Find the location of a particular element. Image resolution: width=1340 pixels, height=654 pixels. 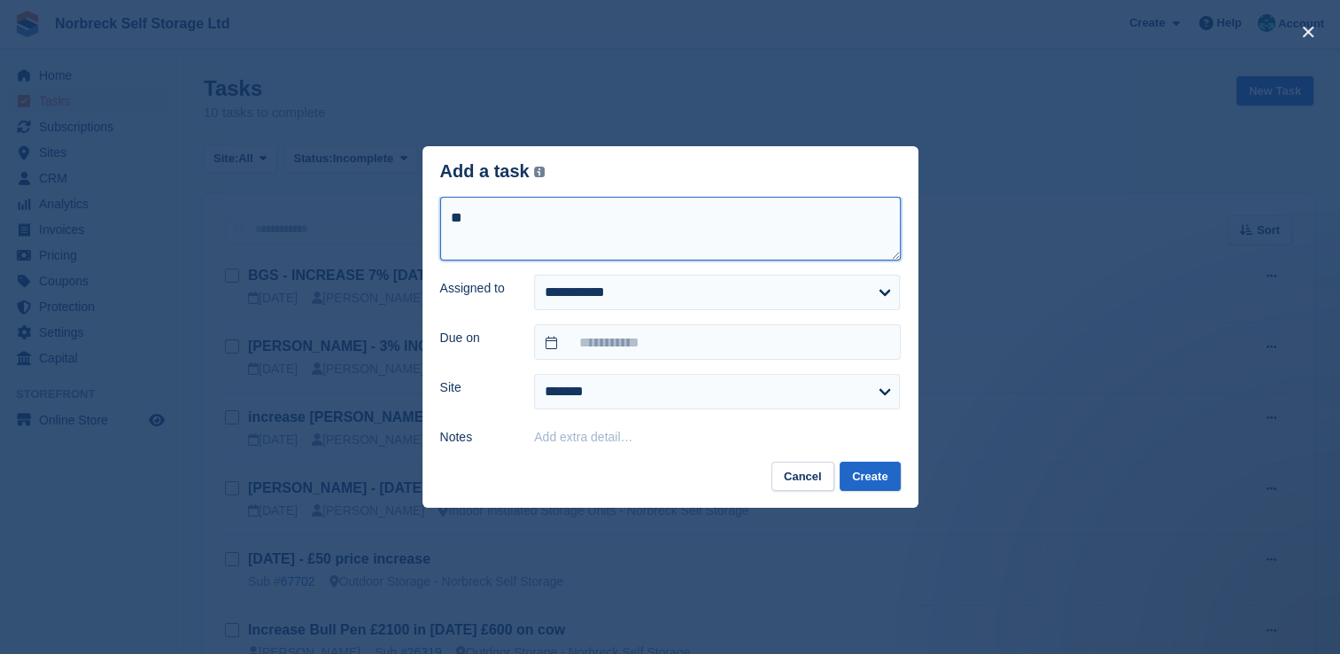

button: Cancel is located at coordinates (802, 476).